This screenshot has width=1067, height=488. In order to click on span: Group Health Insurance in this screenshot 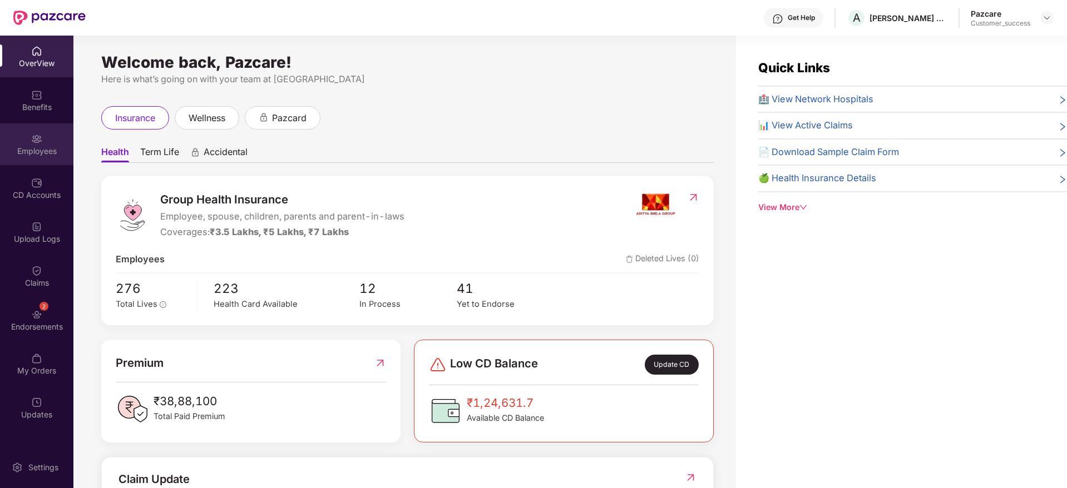, I will do `click(282, 200)`.